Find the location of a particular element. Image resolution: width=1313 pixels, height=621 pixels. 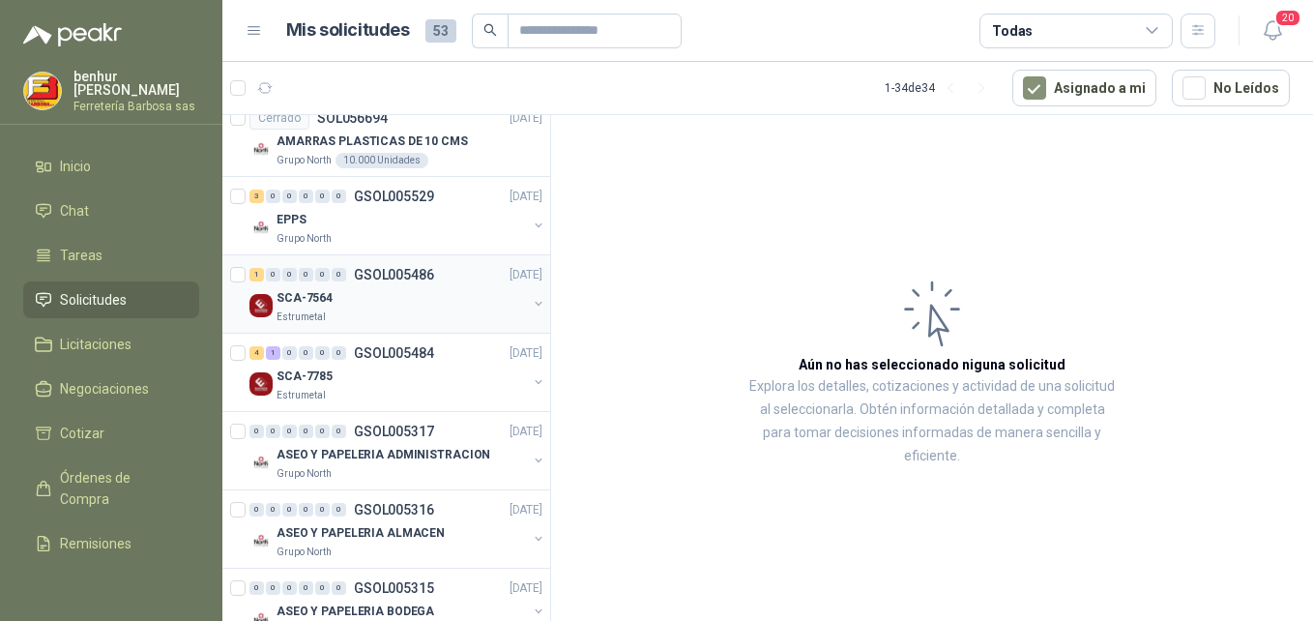

a: Órdenes de Compra is located at coordinates (111, 488).